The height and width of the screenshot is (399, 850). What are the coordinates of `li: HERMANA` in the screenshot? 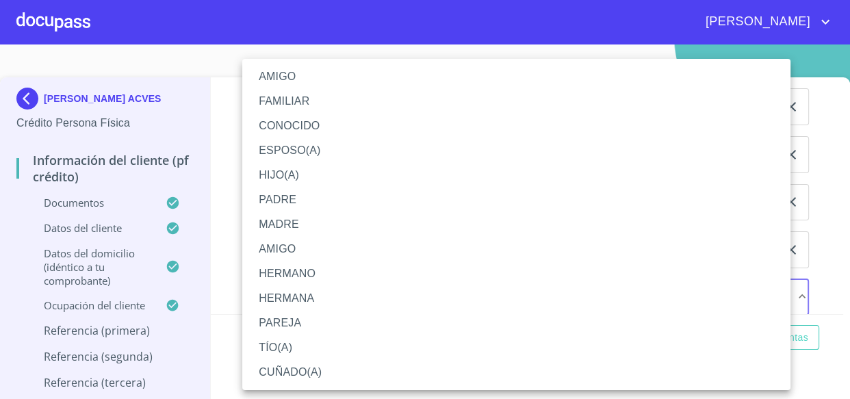 It's located at (516, 298).